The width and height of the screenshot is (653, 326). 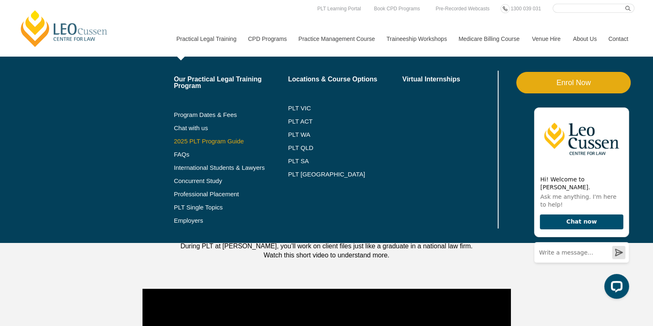 What do you see at coordinates (221, 141) in the screenshot?
I see `a: 2025 PLT Program Guide` at bounding box center [221, 141].